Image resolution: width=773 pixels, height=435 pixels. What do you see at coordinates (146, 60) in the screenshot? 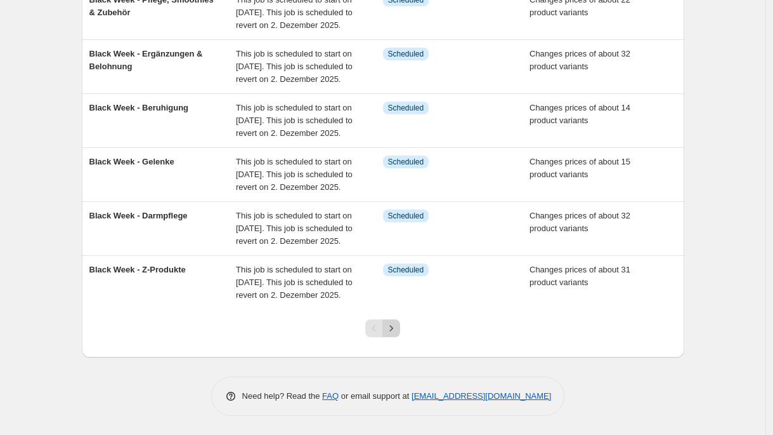
I see `span: Black Week - Ergänzungen & Belohnung` at bounding box center [146, 60].